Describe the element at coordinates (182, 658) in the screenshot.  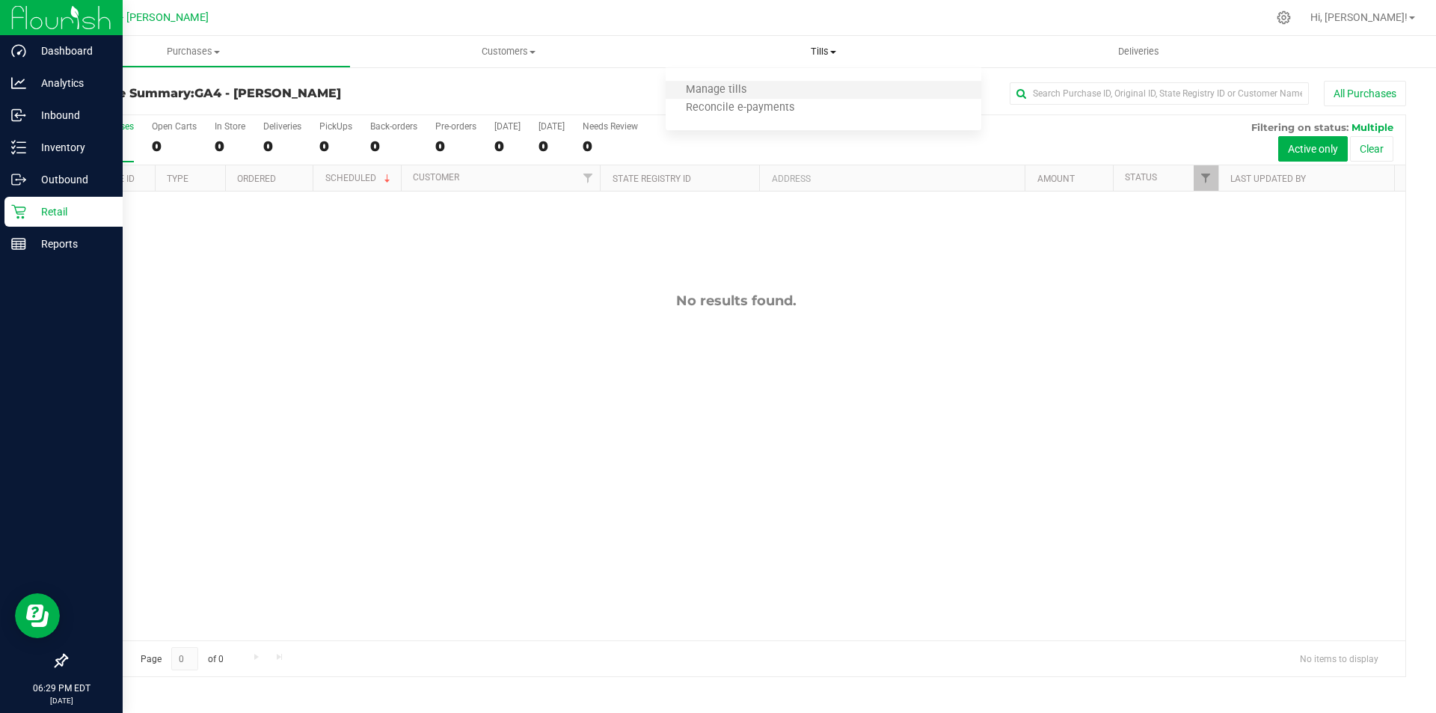
I see `span: Page of 0` at that location.